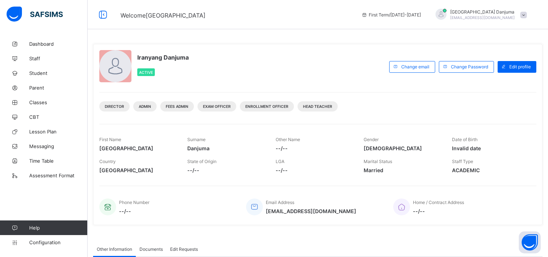 This screenshot has width=548, height=257. I want to click on span: Enrollment Officer, so click(267, 106).